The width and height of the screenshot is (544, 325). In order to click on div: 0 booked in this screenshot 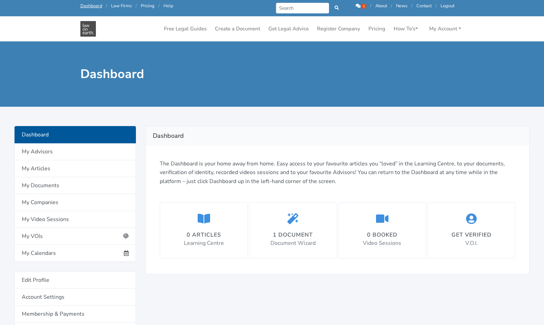, I will do `click(382, 235)`.